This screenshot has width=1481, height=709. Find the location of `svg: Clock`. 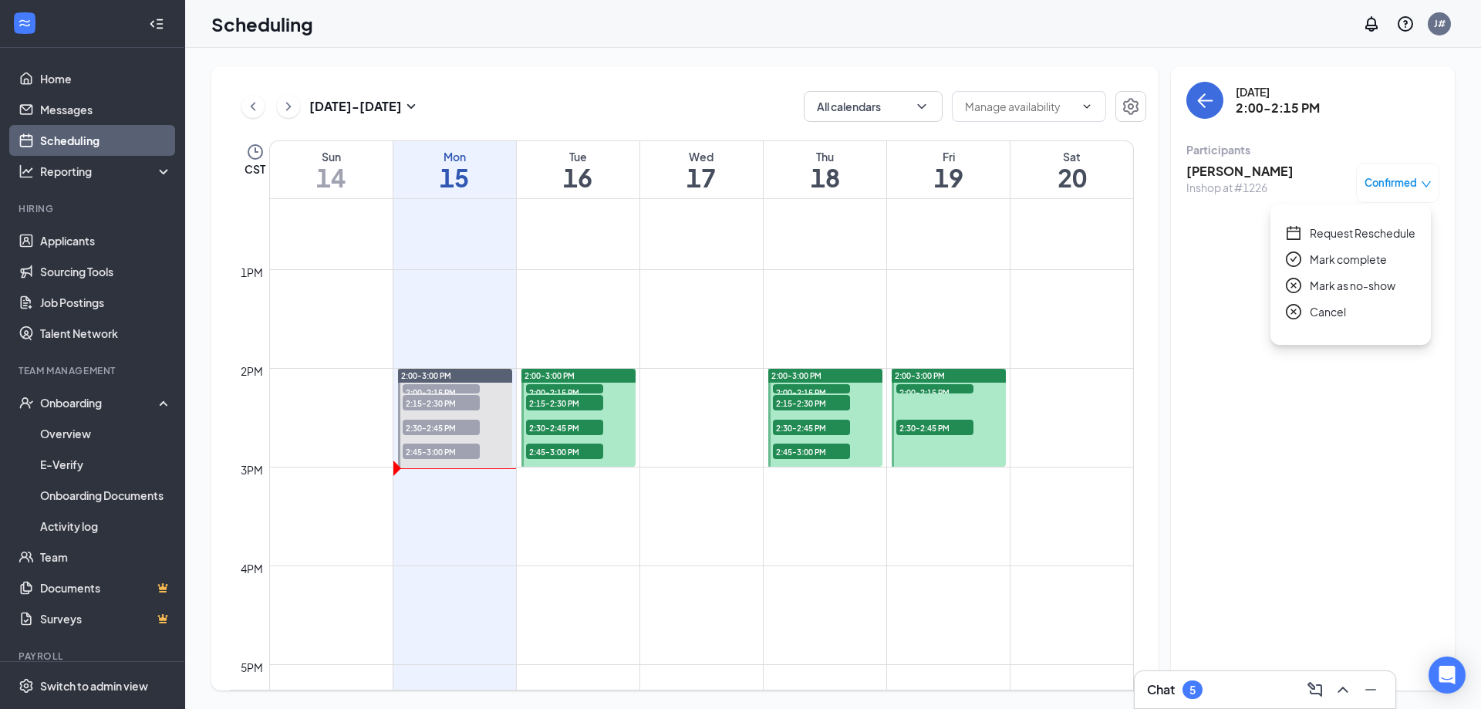

svg: Clock is located at coordinates (255, 152).